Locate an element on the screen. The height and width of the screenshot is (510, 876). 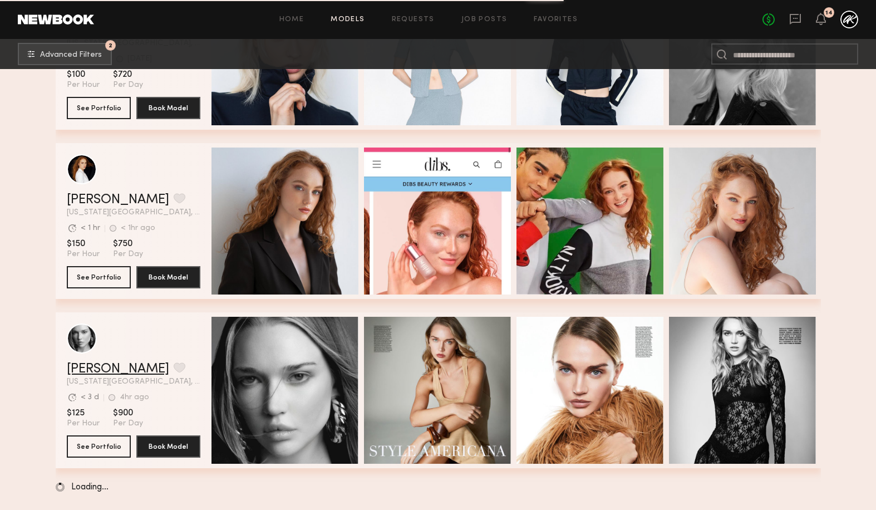
div: 14 is located at coordinates (828, 13).